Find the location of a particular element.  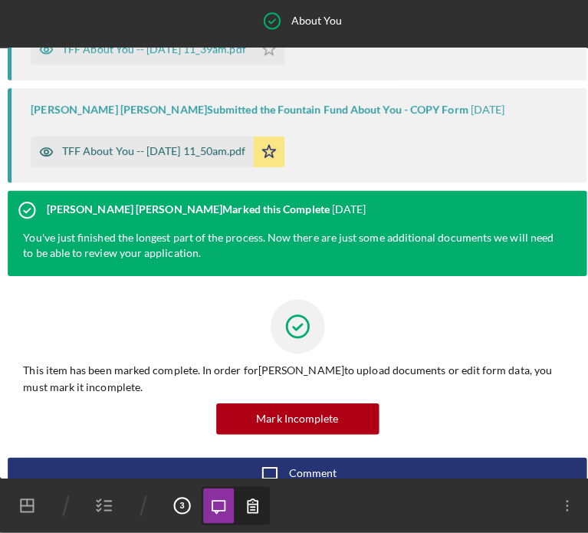

button: Comment is located at coordinates (294, 474).